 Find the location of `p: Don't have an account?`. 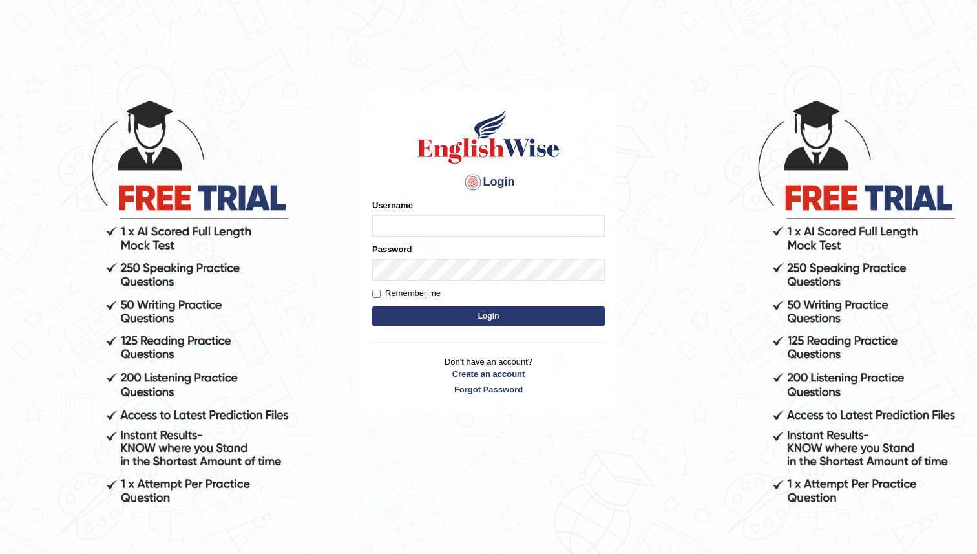

p: Don't have an account? is located at coordinates (489, 376).